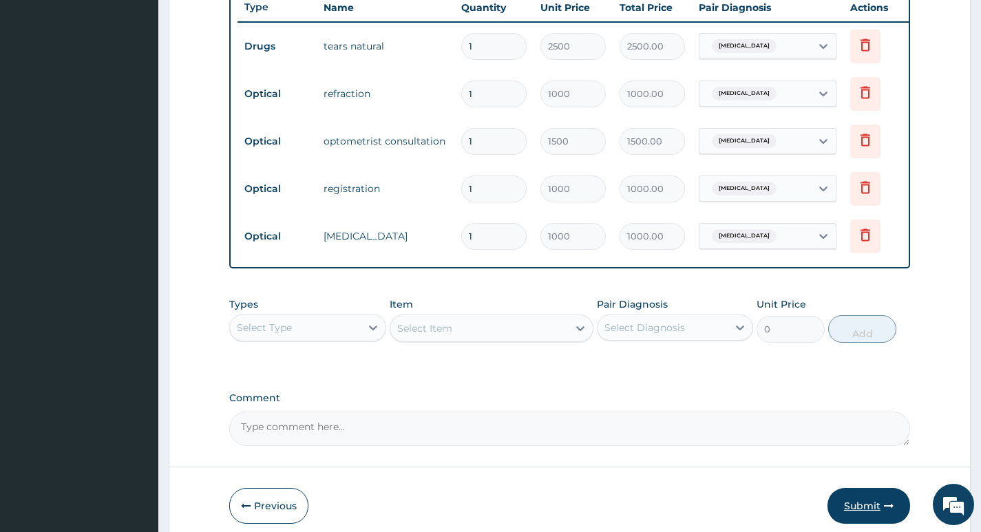 This screenshot has height=532, width=981. What do you see at coordinates (569, 398) in the screenshot?
I see `label: Comment` at bounding box center [569, 398].